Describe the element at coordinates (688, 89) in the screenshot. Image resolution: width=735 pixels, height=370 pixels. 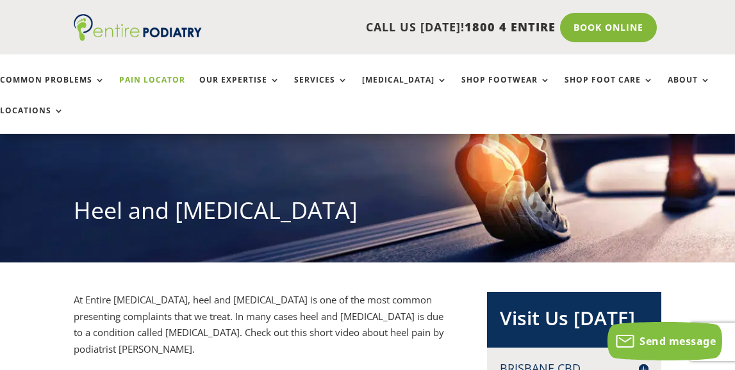
I see `a: About` at that location.